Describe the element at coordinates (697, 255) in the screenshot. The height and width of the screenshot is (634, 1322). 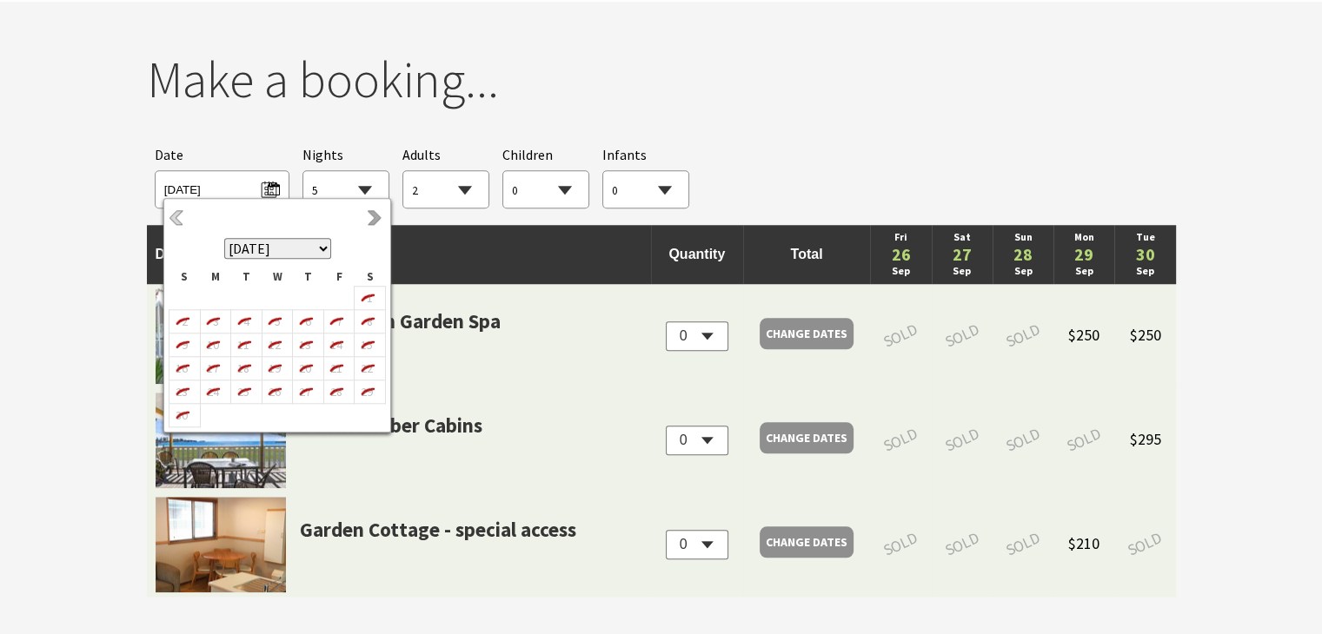
I see `td: Quantity` at that location.